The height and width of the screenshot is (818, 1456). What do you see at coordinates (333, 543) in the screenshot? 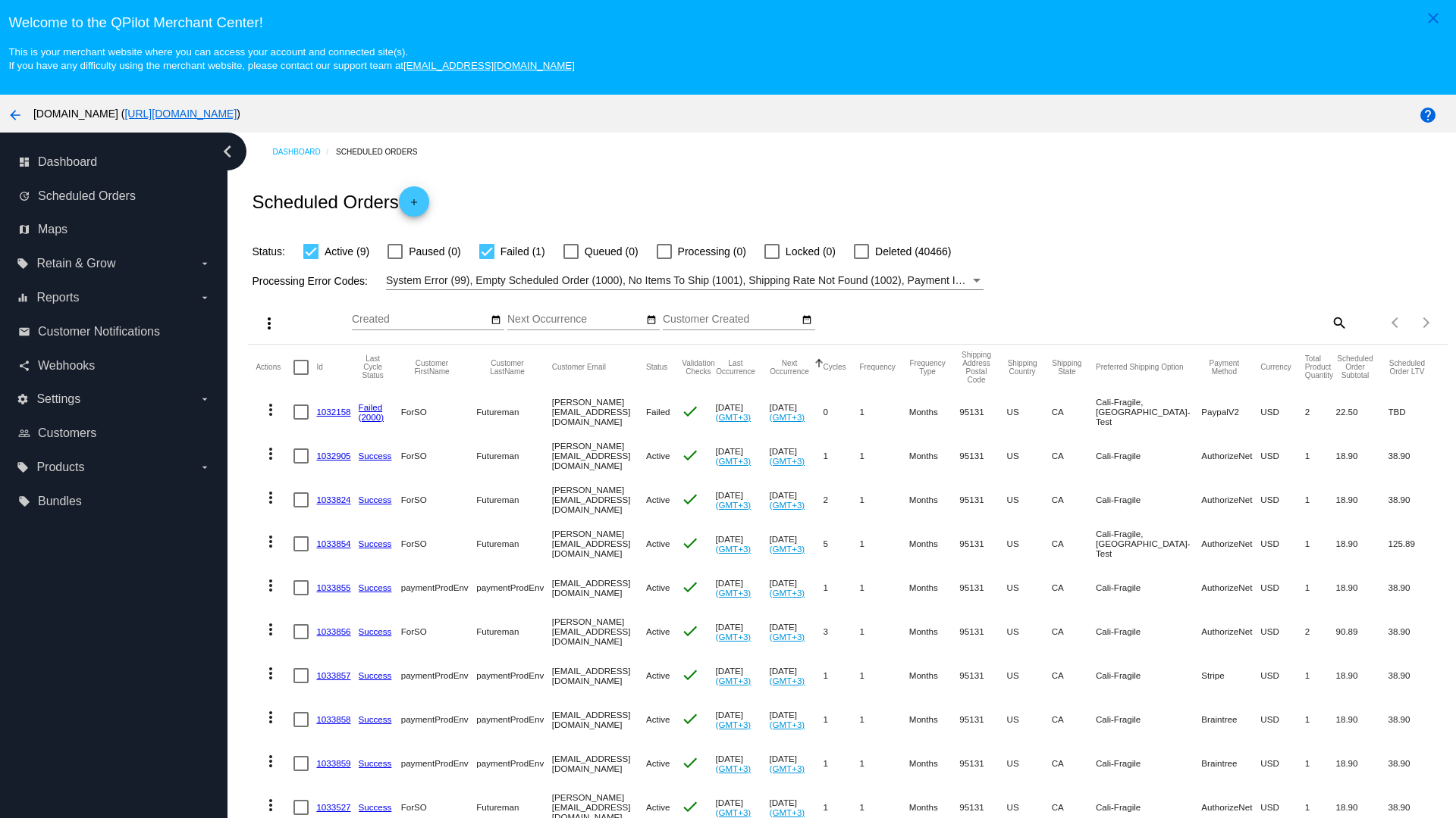
I see `a: 1033854` at bounding box center [333, 543].